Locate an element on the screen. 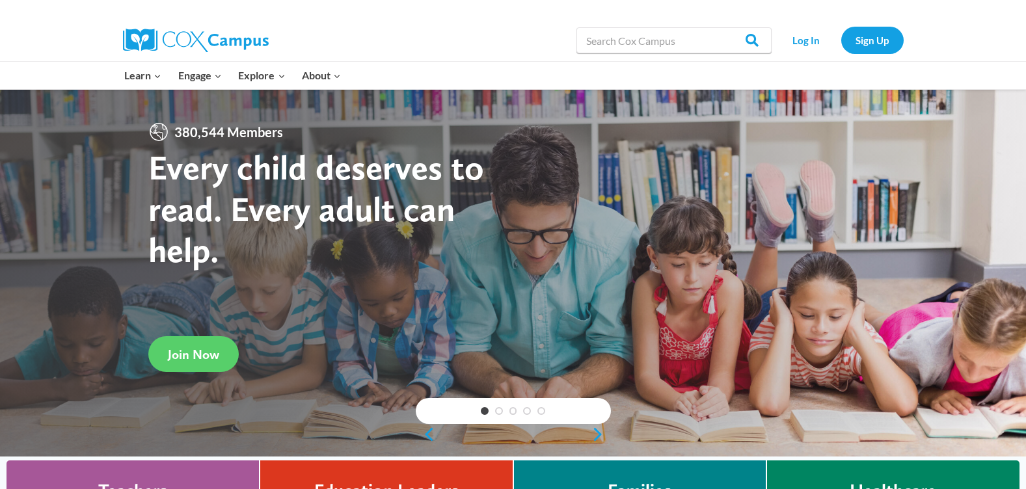 This screenshot has height=489, width=1026. span: Explore is located at coordinates (261, 75).